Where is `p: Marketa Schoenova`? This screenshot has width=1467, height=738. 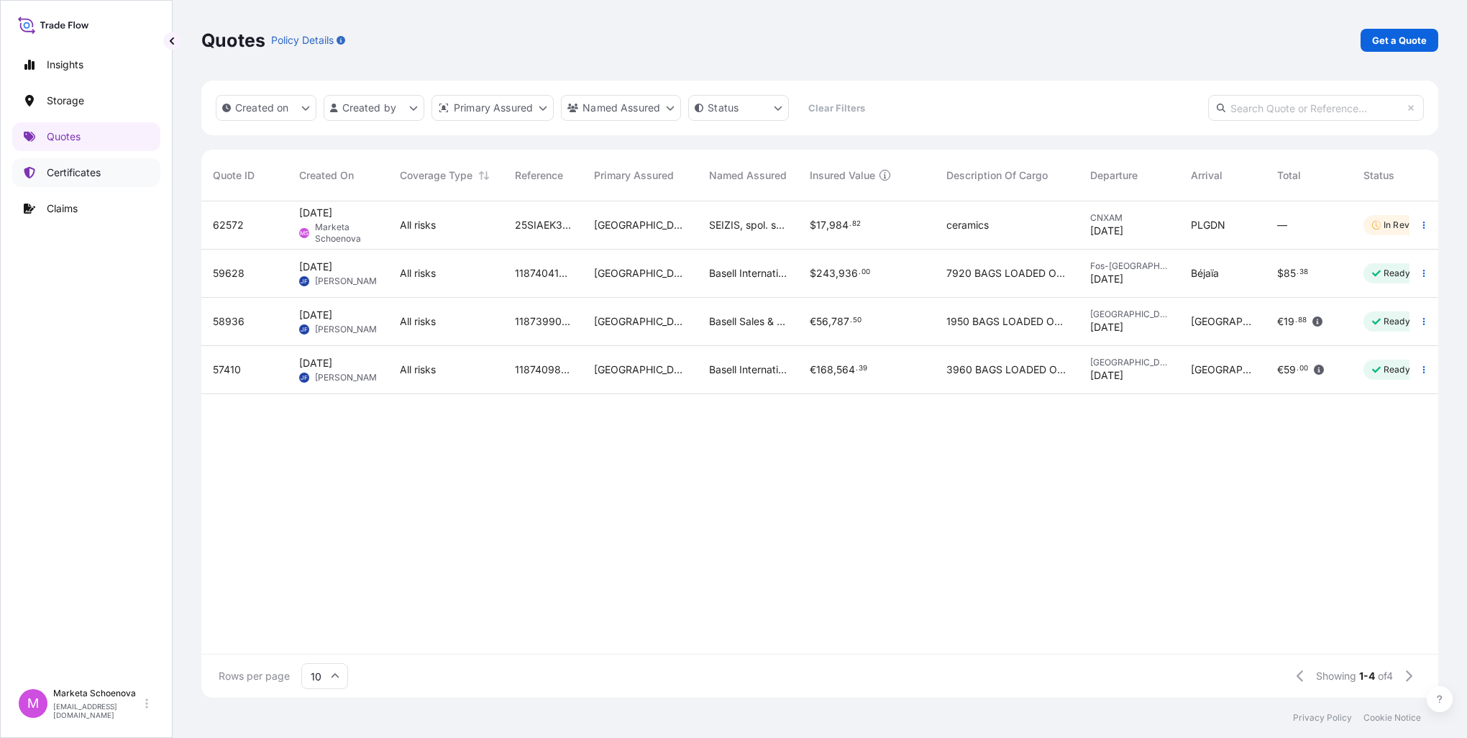 p: Marketa Schoenova is located at coordinates (98, 693).